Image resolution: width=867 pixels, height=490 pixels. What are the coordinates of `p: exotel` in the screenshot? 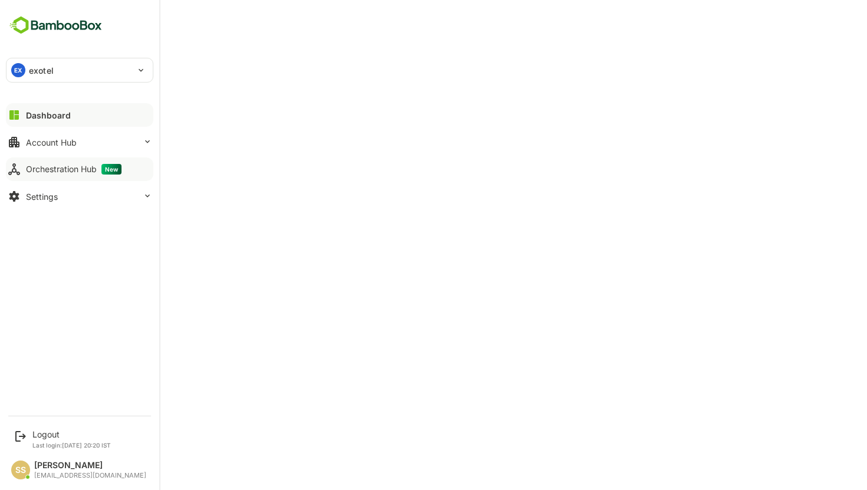 It's located at (41, 70).